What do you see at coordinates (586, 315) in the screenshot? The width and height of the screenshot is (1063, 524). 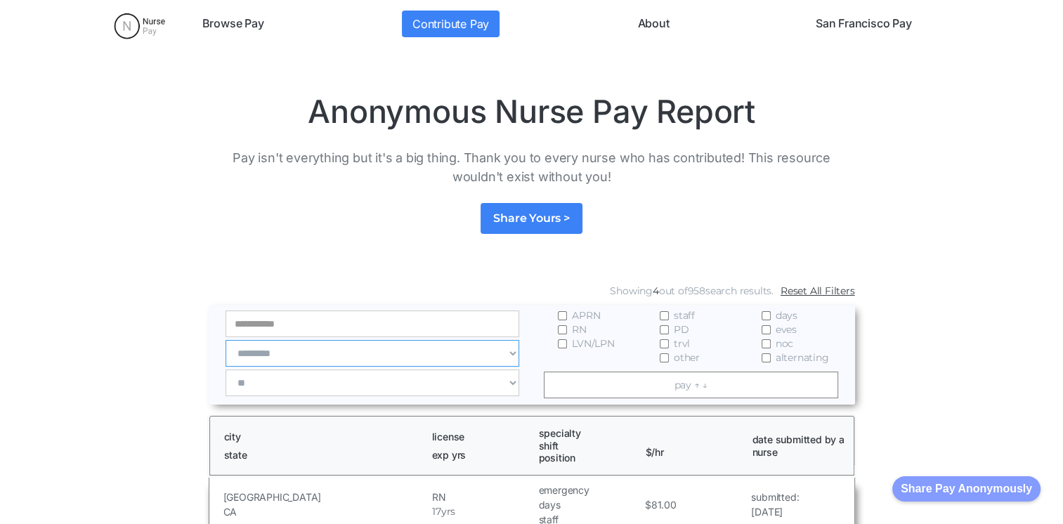 I see `span: APRN` at bounding box center [586, 315].